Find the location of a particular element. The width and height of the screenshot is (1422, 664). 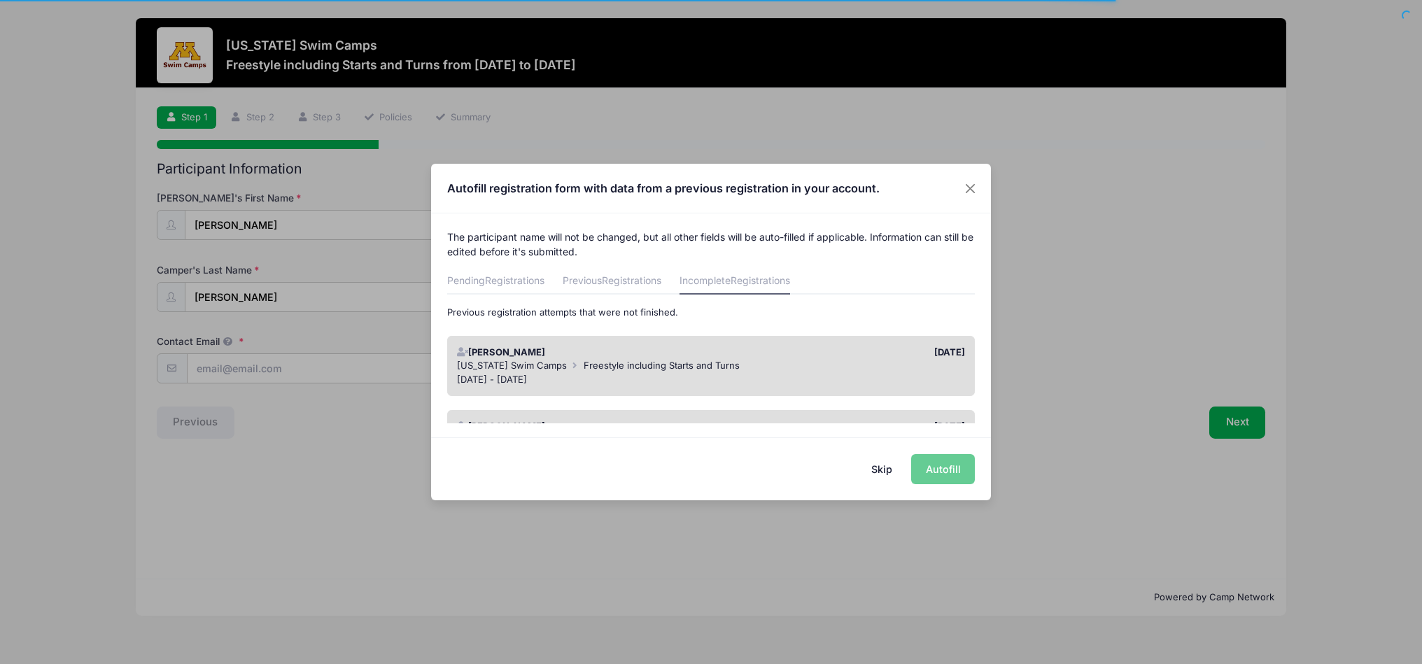

button: Skip is located at coordinates (882, 469).